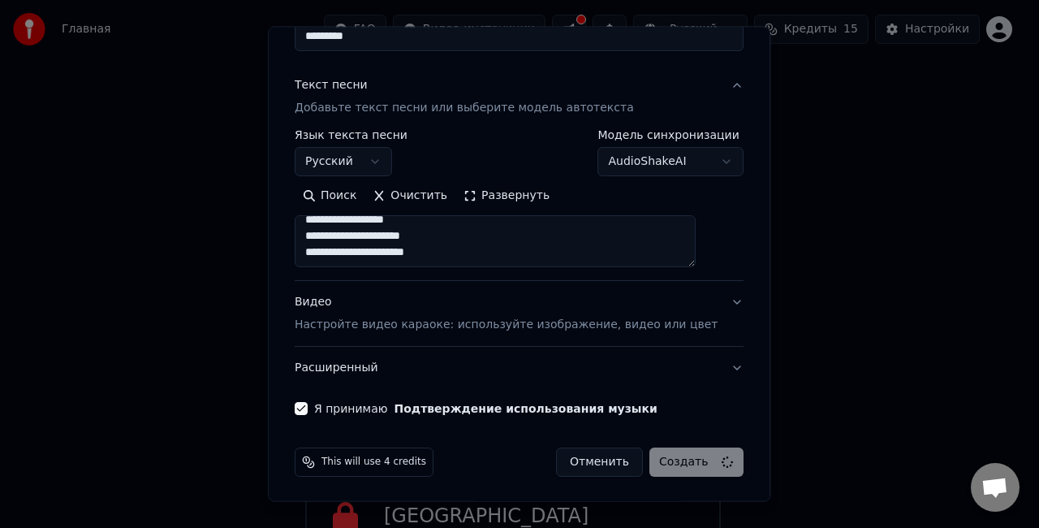 The height and width of the screenshot is (528, 1039). What do you see at coordinates (373, 462) in the screenshot?
I see `span: This will use 4 credits` at bounding box center [373, 462].